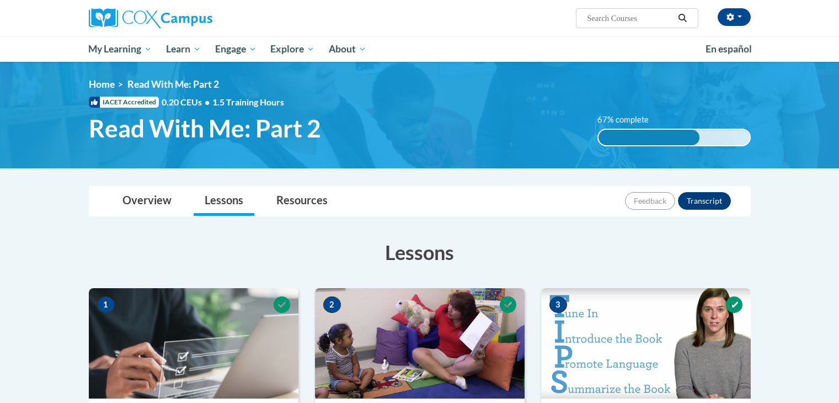 This screenshot has width=839, height=403. What do you see at coordinates (106, 305) in the screenshot?
I see `span: 1` at bounding box center [106, 305].